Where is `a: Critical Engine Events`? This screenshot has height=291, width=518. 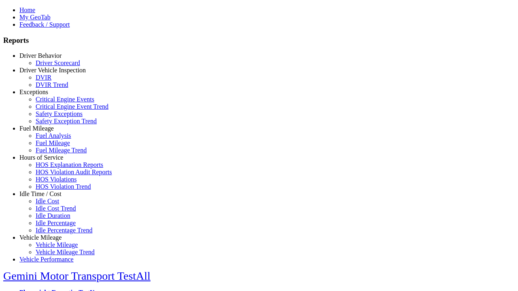
a: Critical Engine Events is located at coordinates (65, 99).